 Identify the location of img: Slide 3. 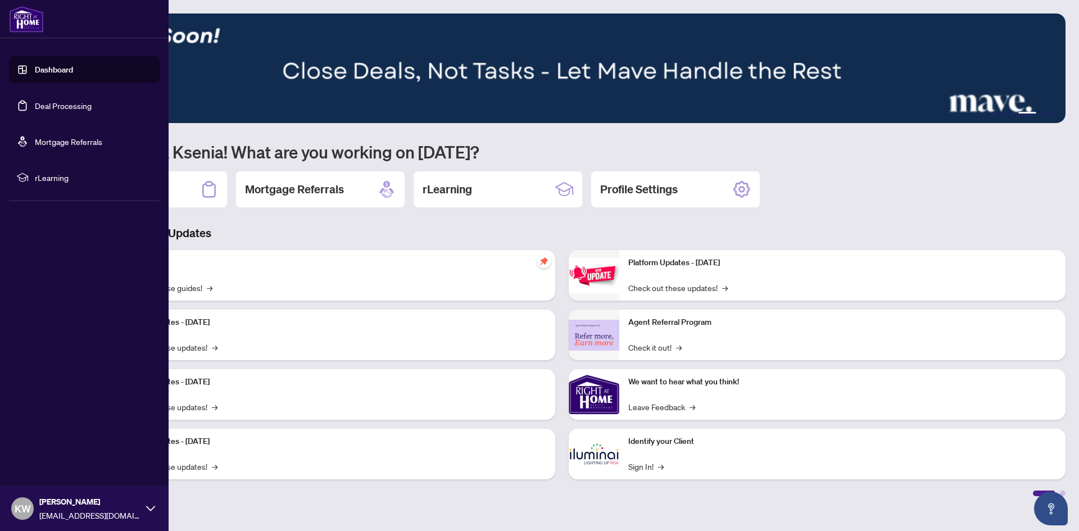
(562, 68).